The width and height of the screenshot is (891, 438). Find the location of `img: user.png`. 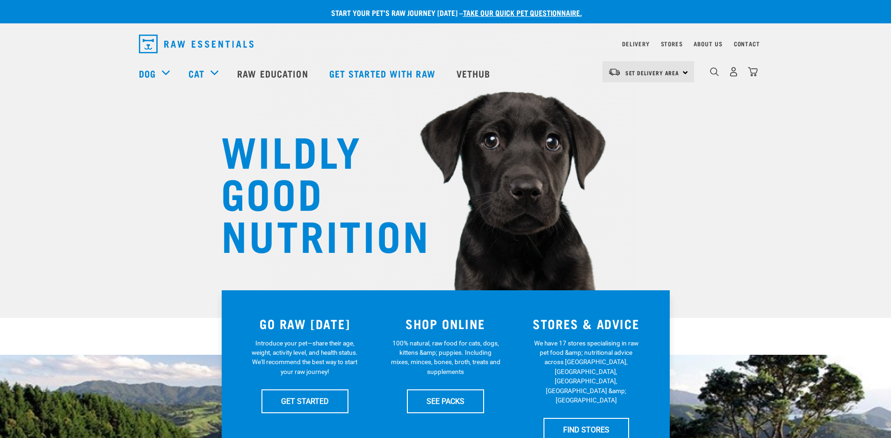

img: user.png is located at coordinates (733, 72).